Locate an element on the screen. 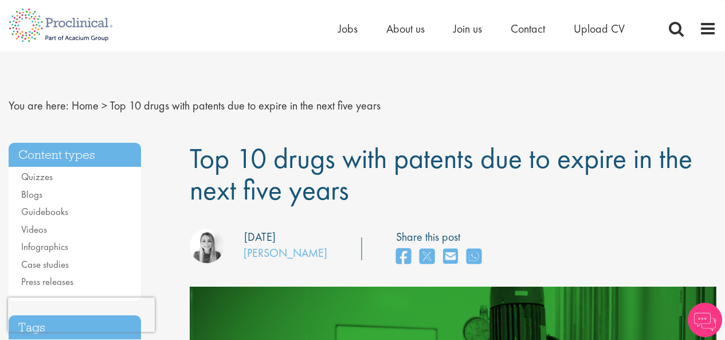 This screenshot has height=340, width=725. a: Quizzes is located at coordinates (37, 176).